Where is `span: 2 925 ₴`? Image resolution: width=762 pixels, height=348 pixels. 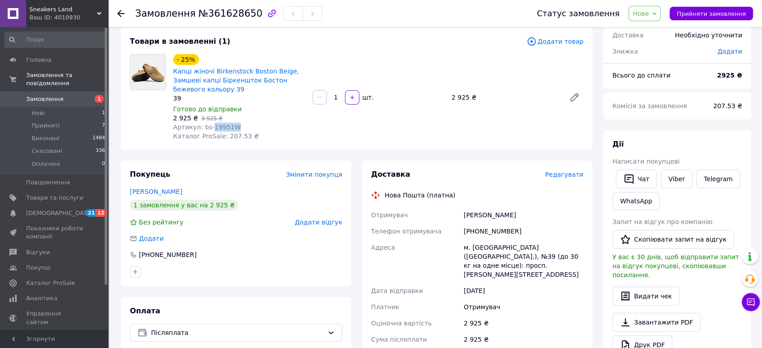
span: 2 925 ₴ is located at coordinates (185, 118).